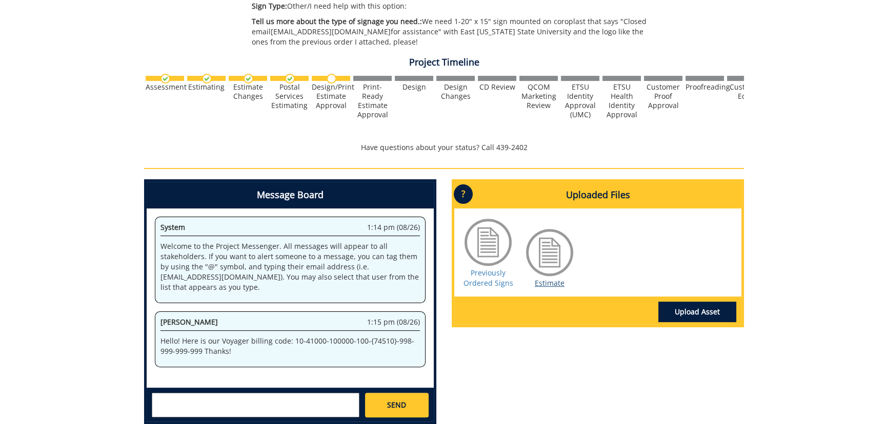 The image size is (888, 424). I want to click on span: System, so click(173, 227).